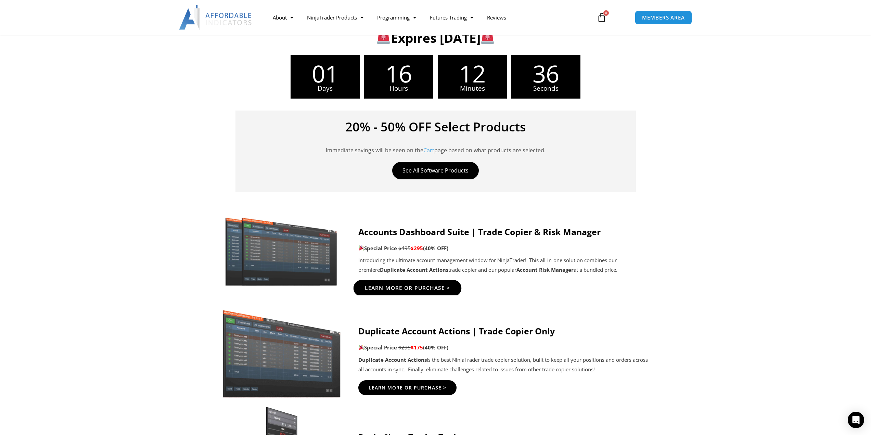 Image resolution: width=871 pixels, height=435 pixels. I want to click on img: Screenshot 2024-08-26 15414455555 | Affordable Indicators – NinjaTrader, so click(281, 350).